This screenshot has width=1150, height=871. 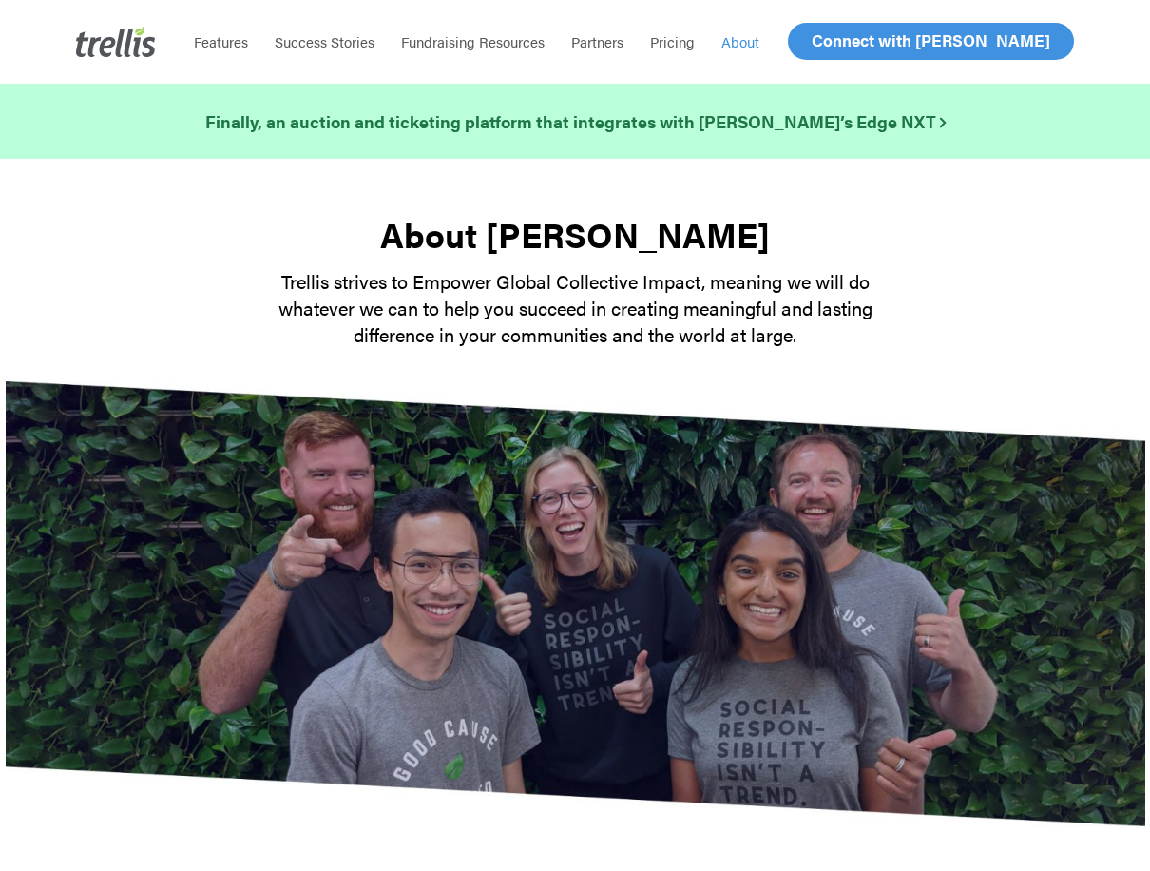 What do you see at coordinates (220, 42) in the screenshot?
I see `a: Features` at bounding box center [220, 42].